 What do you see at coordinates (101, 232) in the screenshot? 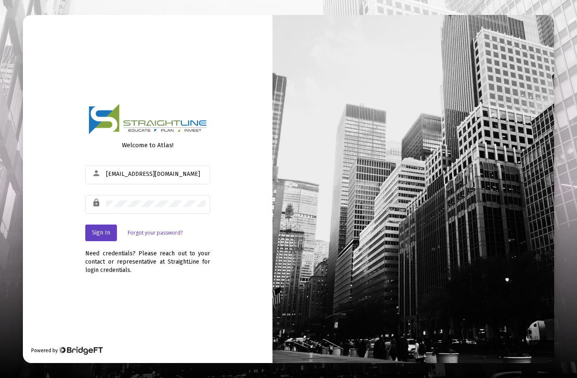
I see `span: Sign In` at bounding box center [101, 232].